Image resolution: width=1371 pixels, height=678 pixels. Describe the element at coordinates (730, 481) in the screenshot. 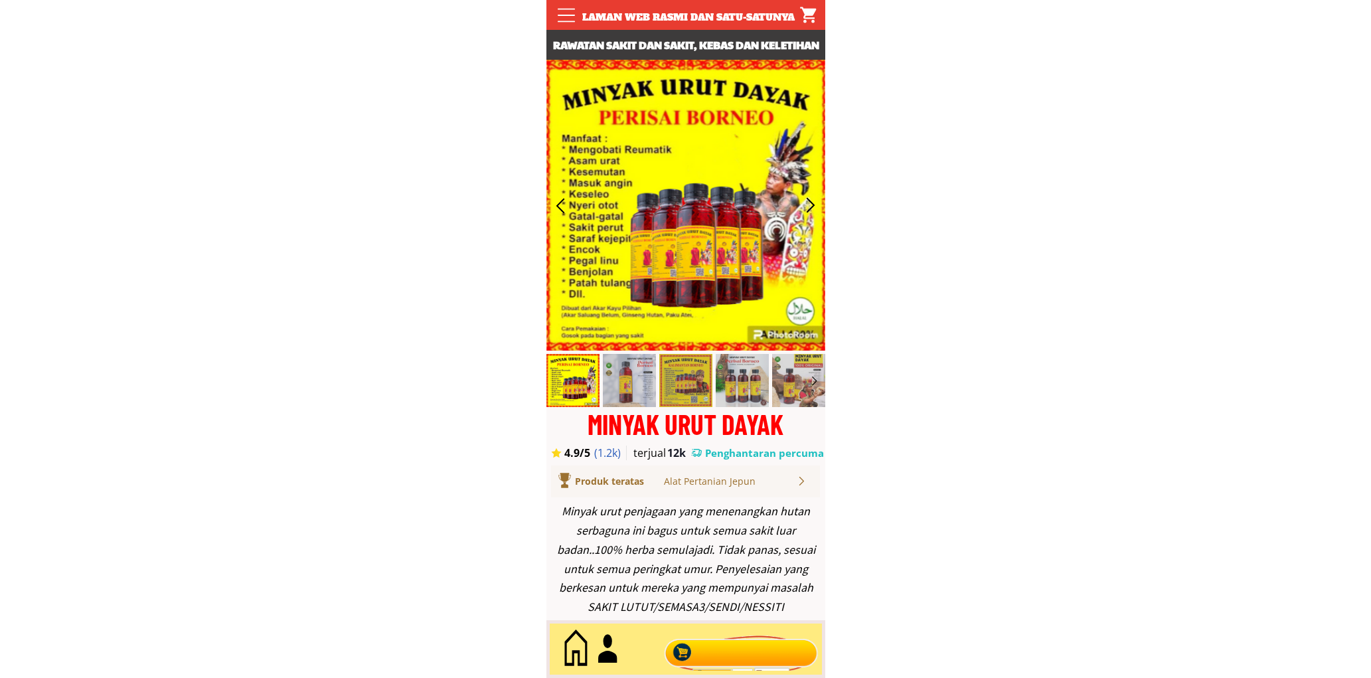

I see `div: Alat Pertanian Jepun` at that location.